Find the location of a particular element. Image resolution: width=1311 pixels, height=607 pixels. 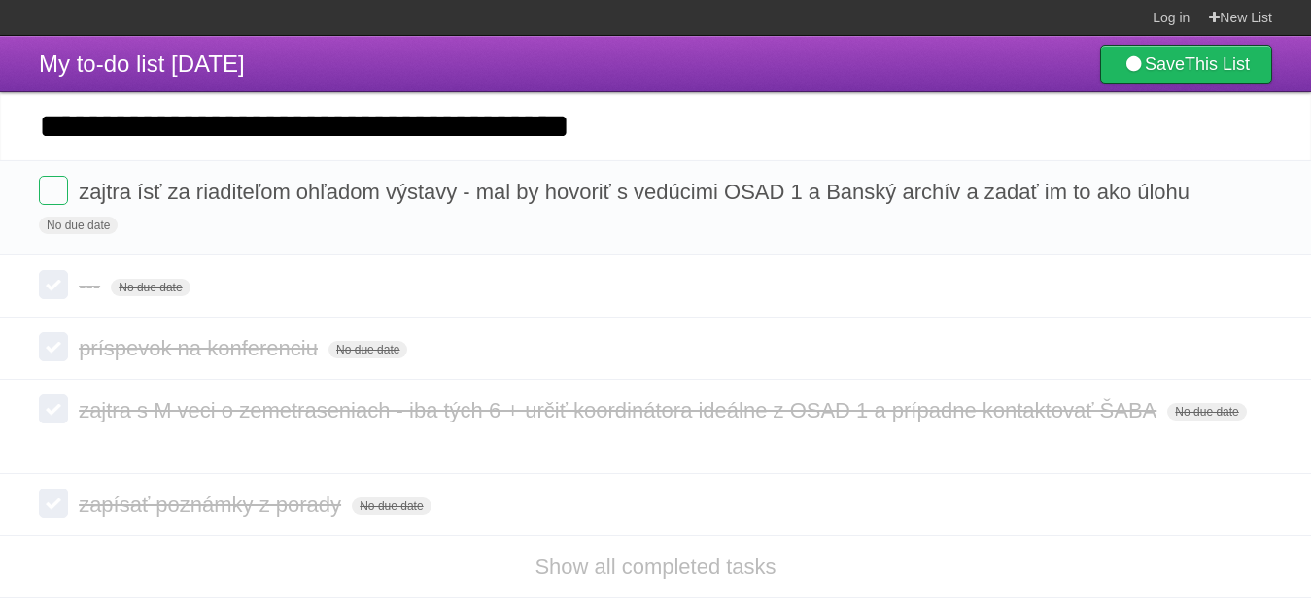

a: SaveThis List is located at coordinates (1186, 64).